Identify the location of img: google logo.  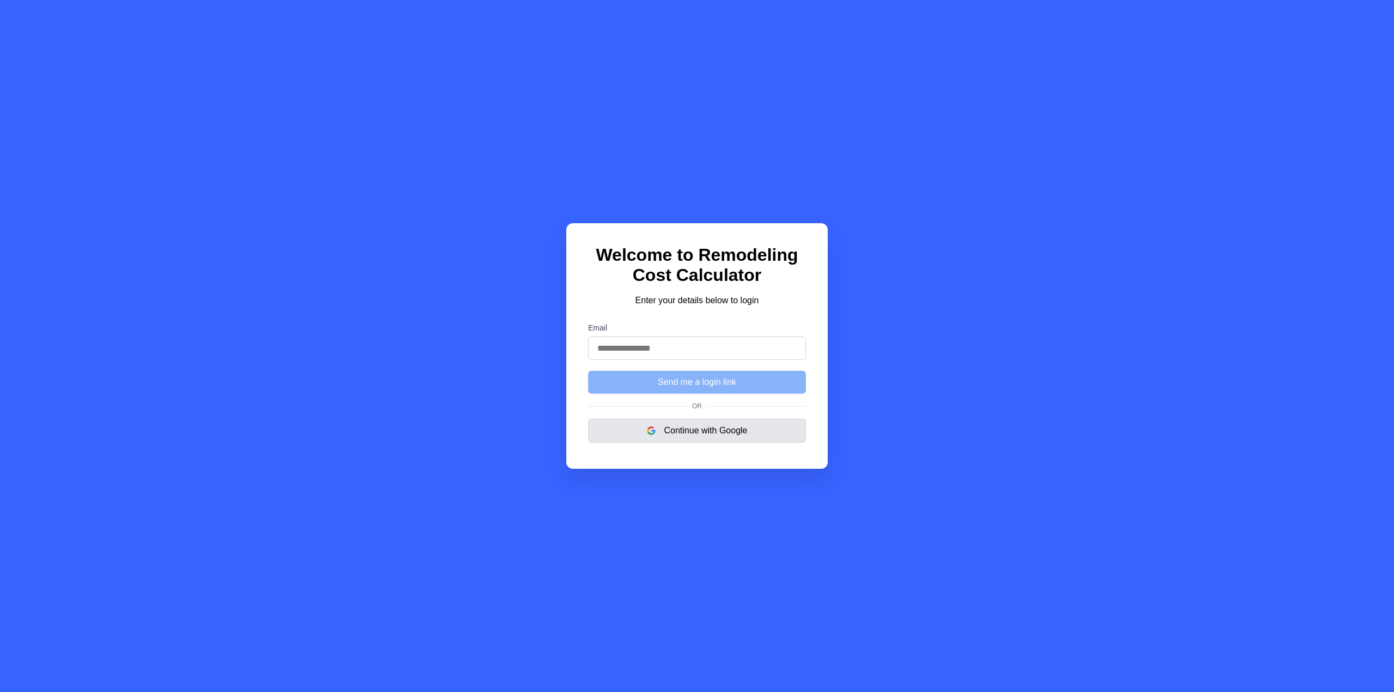
(651, 431).